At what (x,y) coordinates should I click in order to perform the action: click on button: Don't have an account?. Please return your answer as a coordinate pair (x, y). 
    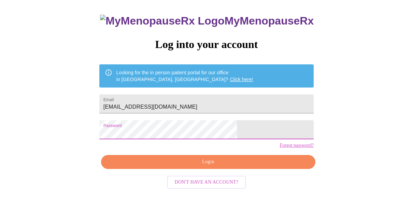
    Looking at the image, I should click on (206, 183).